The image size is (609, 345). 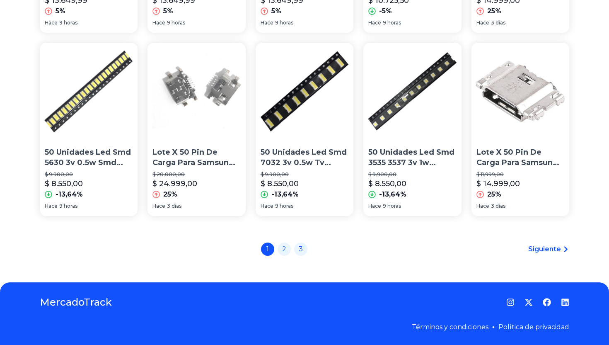 What do you see at coordinates (284, 249) in the screenshot?
I see `a: 2` at bounding box center [284, 249].